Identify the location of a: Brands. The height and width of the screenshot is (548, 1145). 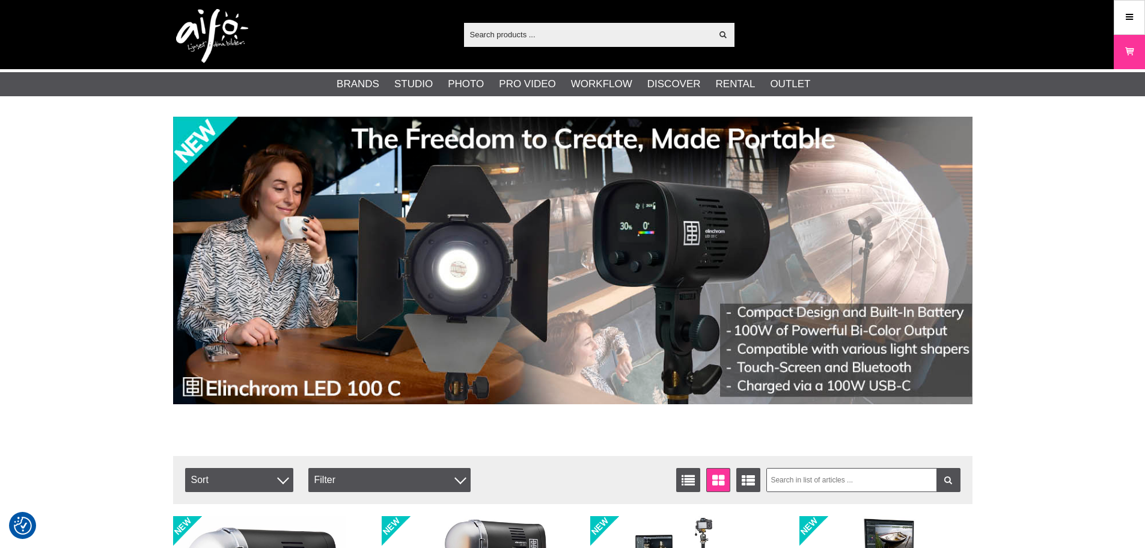
(358, 84).